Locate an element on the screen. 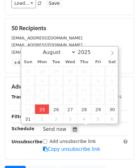 This screenshot has width=139, height=168. div: Chat Widget is located at coordinates (123, 153).